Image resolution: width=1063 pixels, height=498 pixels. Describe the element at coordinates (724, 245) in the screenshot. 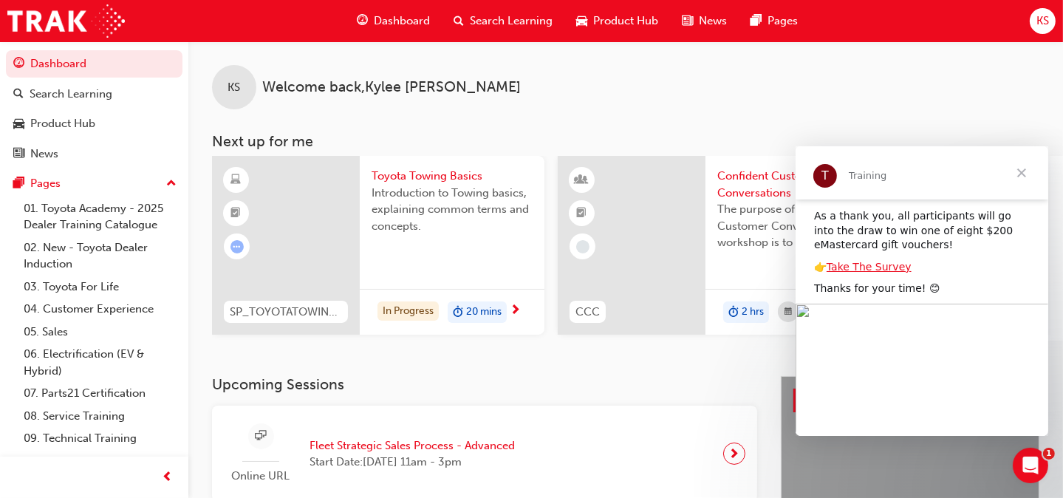

I see `a: 240CCCConfident Customer ConversationsThe purpose of the Confident Customer Conversations worksho...` at that location.